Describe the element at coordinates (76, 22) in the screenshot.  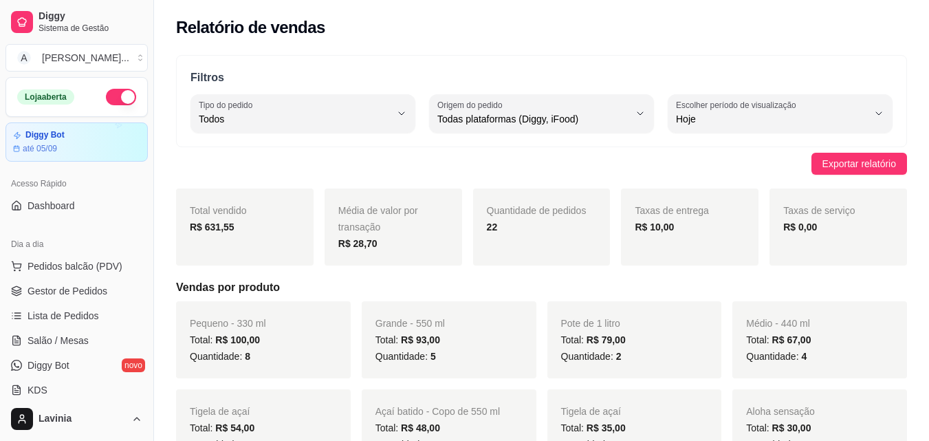
I see `a: DiggySistema de Gestão` at that location.